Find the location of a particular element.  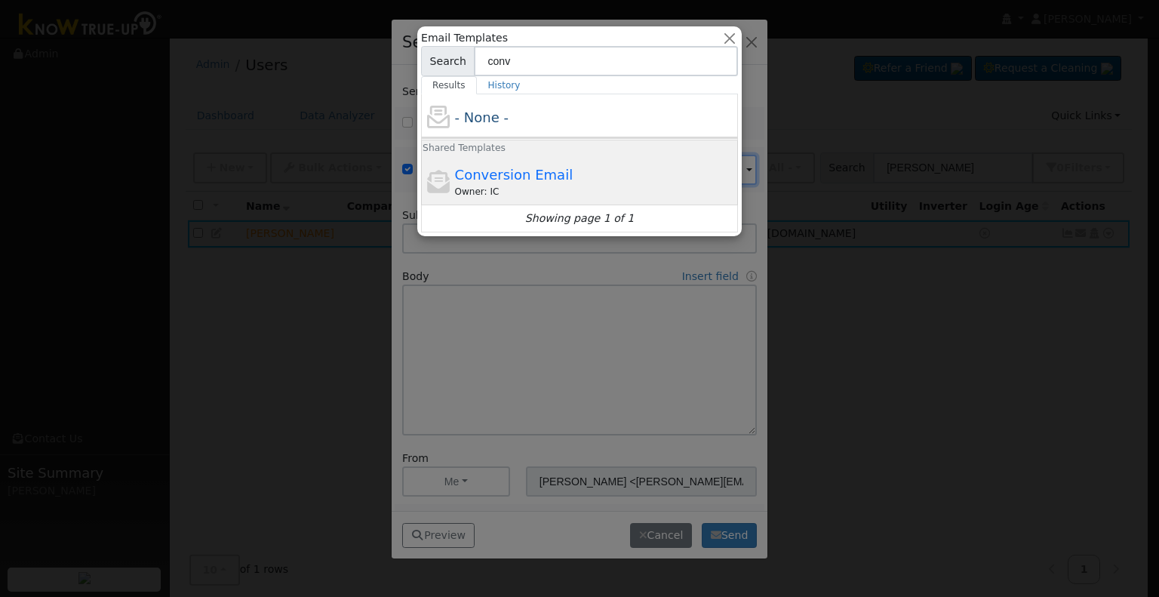

span: - None - is located at coordinates (481, 117).